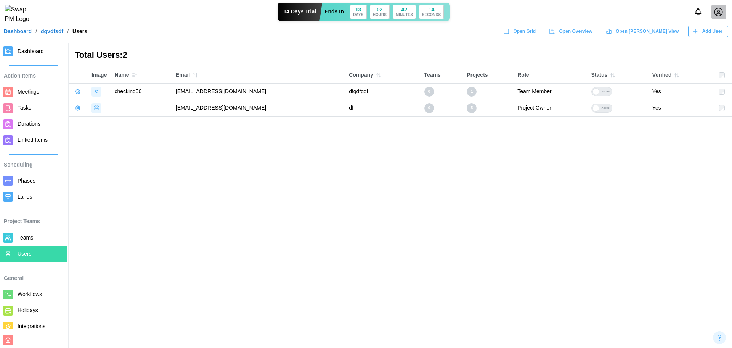  What do you see at coordinates (380, 10) in the screenshot?
I see `div: 02` at bounding box center [380, 10].